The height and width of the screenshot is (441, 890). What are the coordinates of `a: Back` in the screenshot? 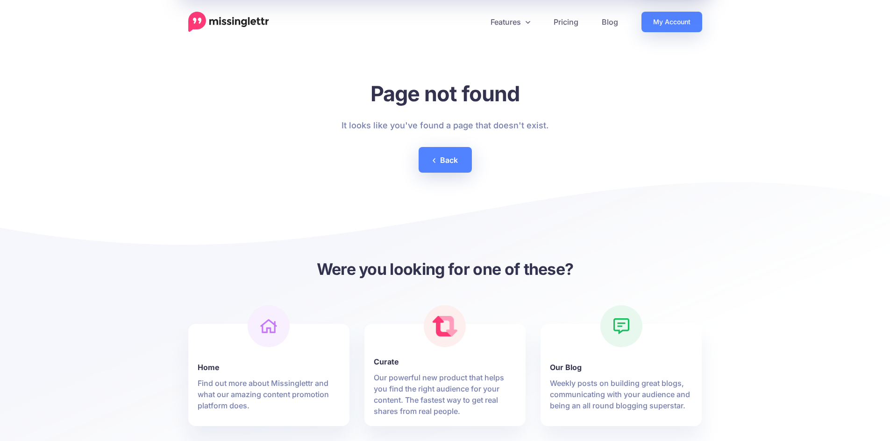 It's located at (445, 160).